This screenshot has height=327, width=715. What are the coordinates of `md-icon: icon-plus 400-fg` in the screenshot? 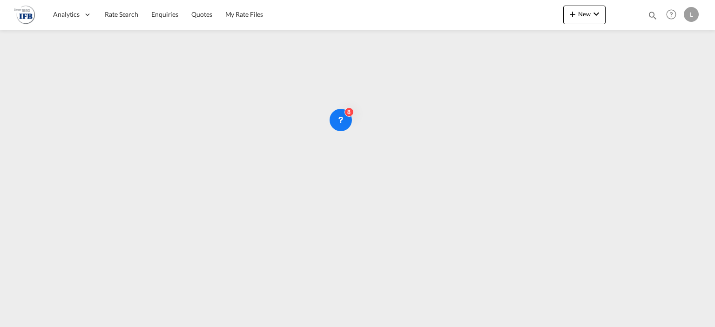 It's located at (573, 14).